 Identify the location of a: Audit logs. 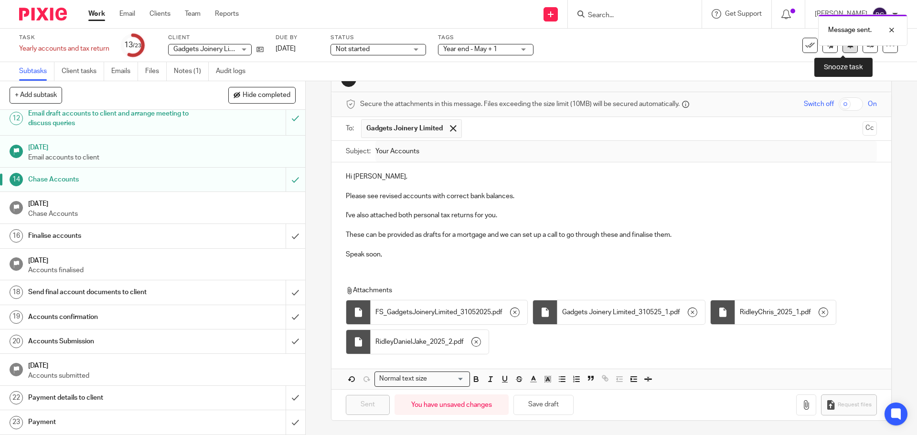
(234, 71).